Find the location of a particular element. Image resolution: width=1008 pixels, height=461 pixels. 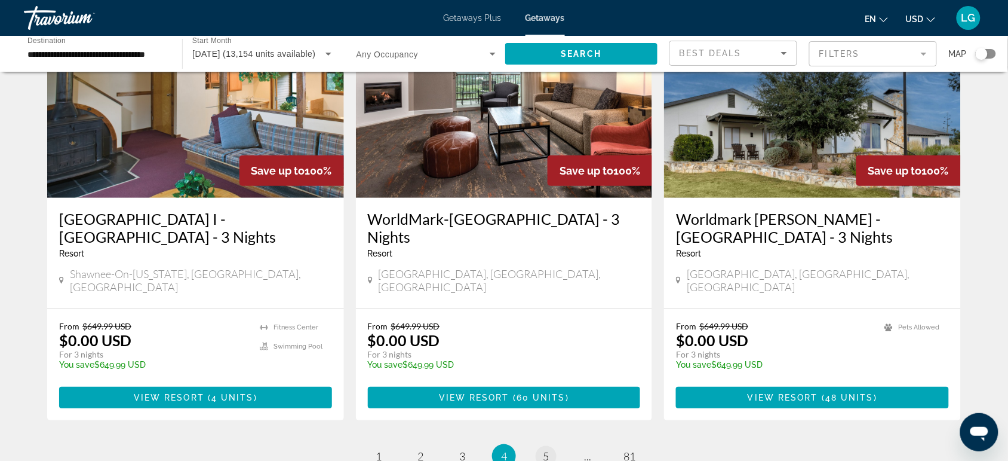

a: Getaways Plus is located at coordinates (472, 18).